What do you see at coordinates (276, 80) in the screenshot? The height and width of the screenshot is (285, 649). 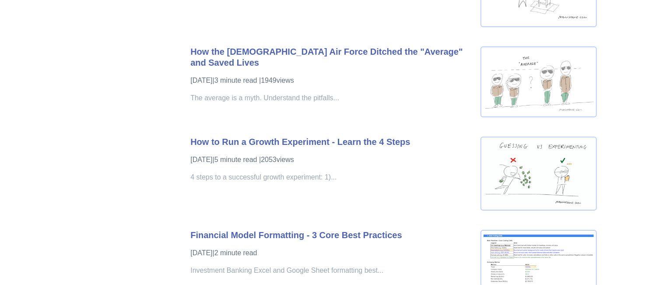 I see `span: | 1949 views` at bounding box center [276, 80].